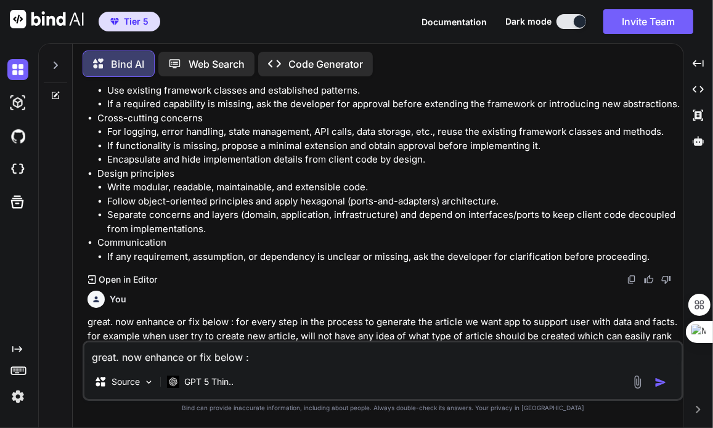  Describe the element at coordinates (394, 160) in the screenshot. I see `li: Encapsulate and hide implementation details from client code by design.` at that location.